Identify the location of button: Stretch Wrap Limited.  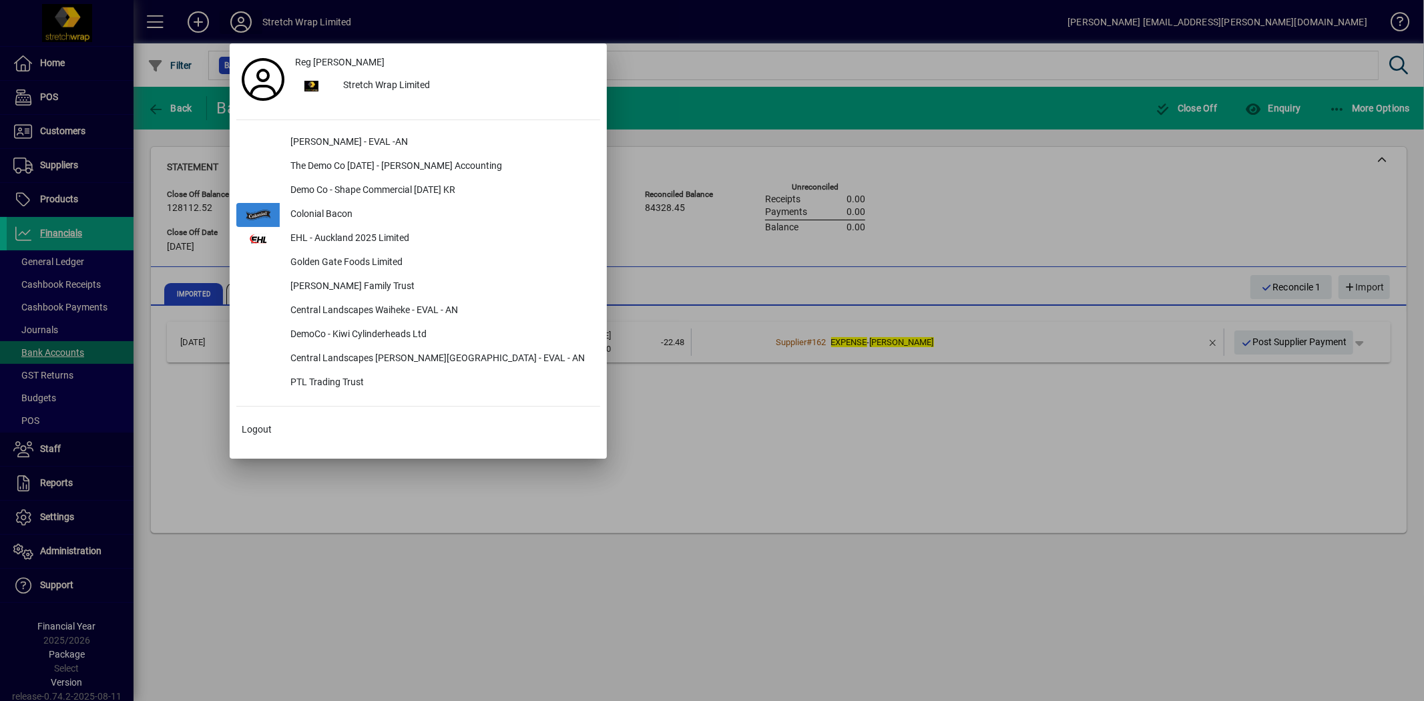
(445, 86).